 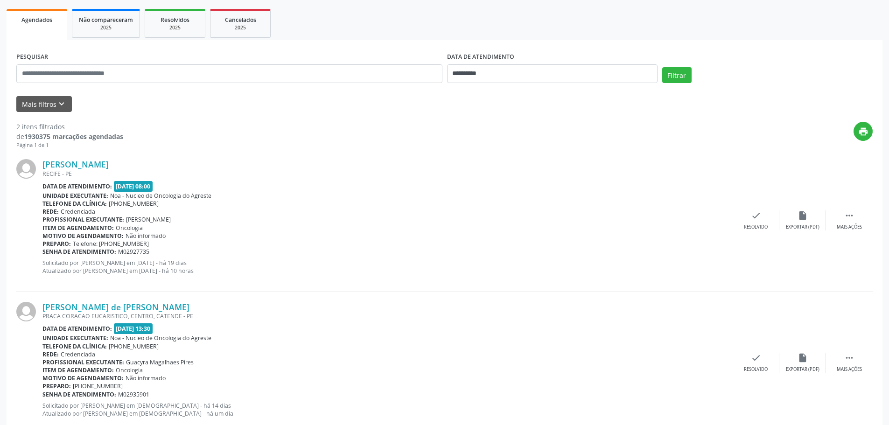 What do you see at coordinates (70, 145) in the screenshot?
I see `div: Página 1 de 1` at bounding box center [70, 145].